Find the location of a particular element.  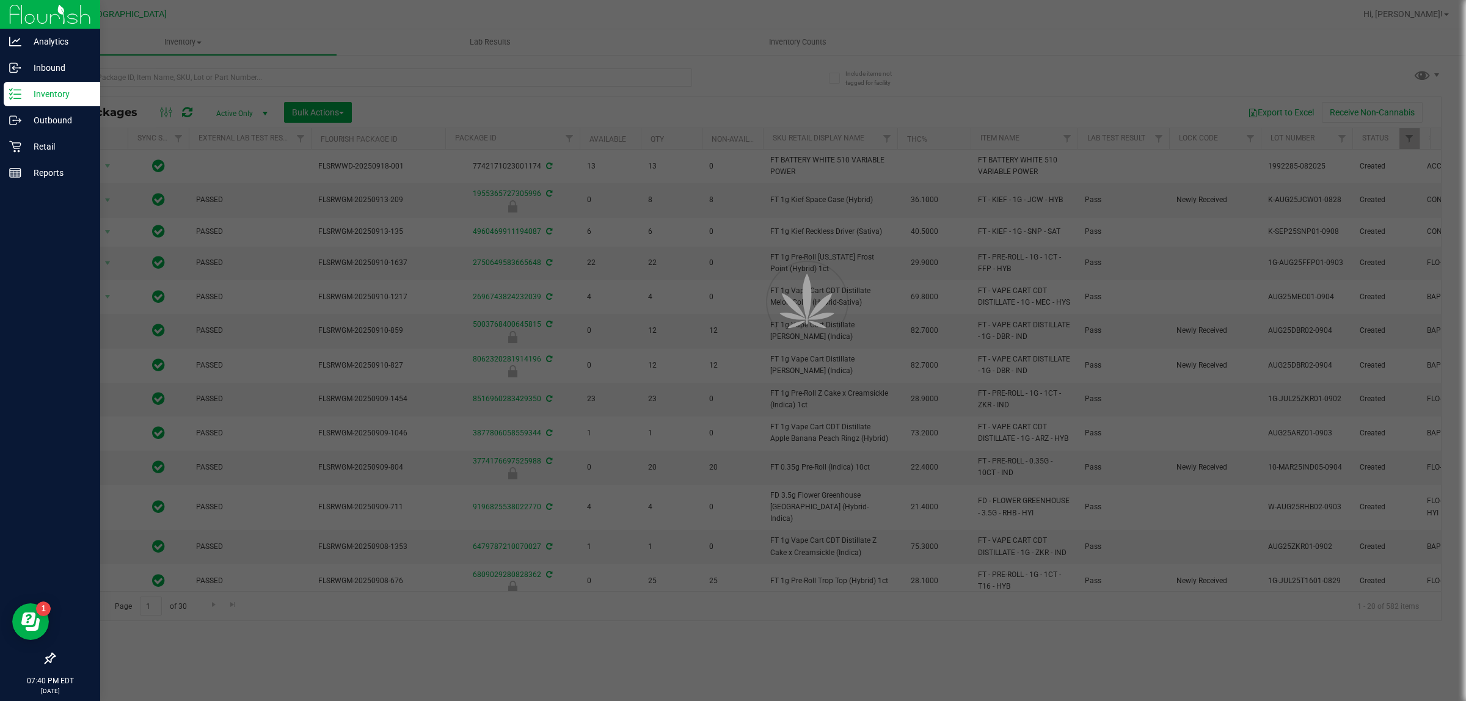

inline-svg: Inbound is located at coordinates (15, 68).